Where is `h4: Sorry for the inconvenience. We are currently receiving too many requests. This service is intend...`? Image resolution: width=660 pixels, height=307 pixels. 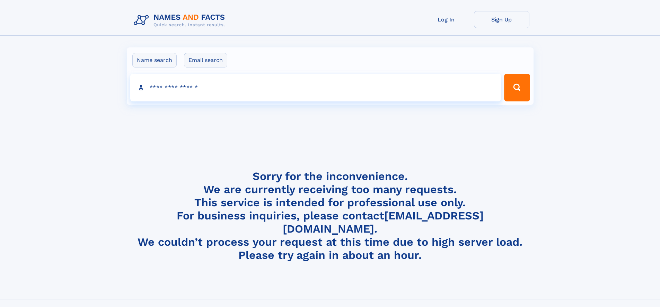
h4: Sorry for the inconvenience. We are currently receiving too many requests. This service is intend... is located at coordinates (330, 216).